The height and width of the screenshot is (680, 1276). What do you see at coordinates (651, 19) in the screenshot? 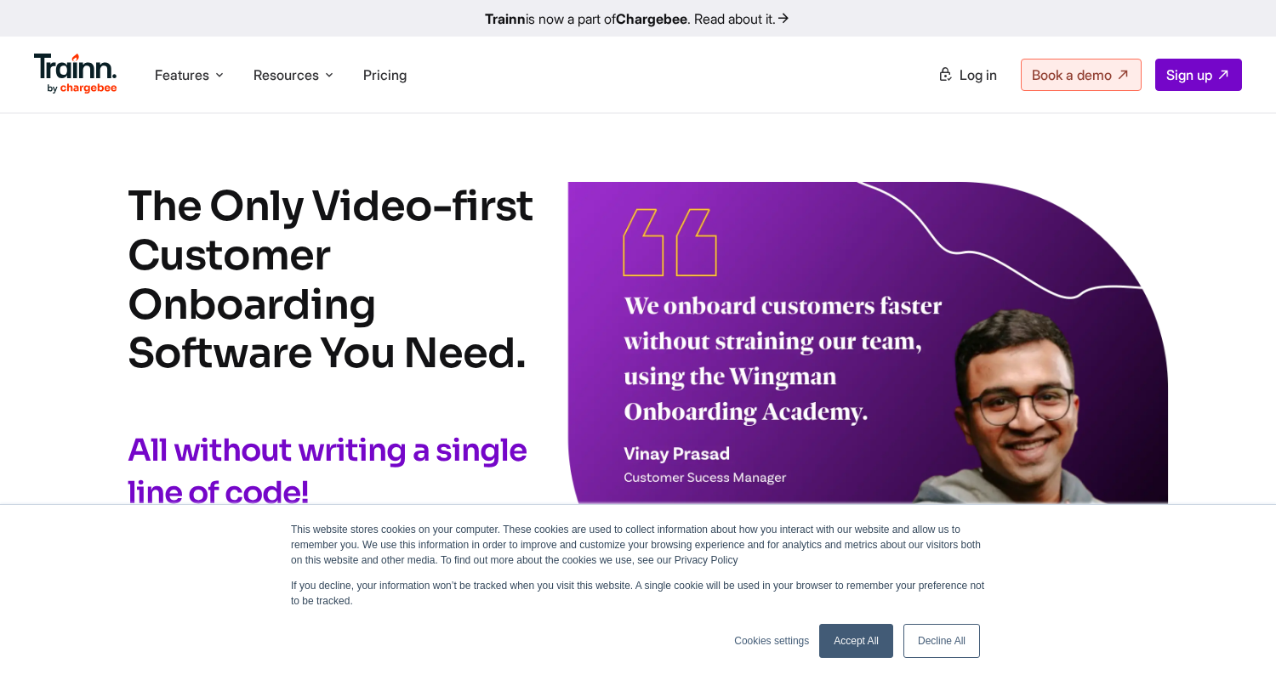
I see `b: Chargebee` at bounding box center [651, 19].